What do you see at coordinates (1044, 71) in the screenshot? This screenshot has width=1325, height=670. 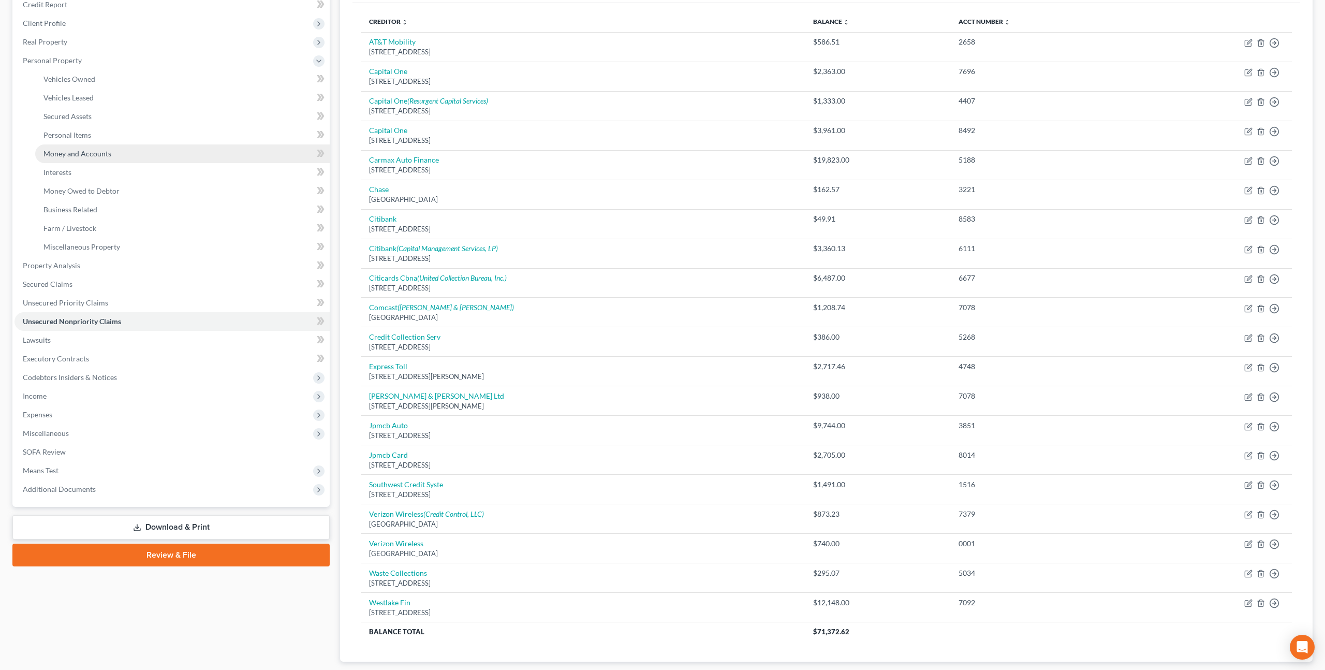 I see `div: 7696` at bounding box center [1044, 71].